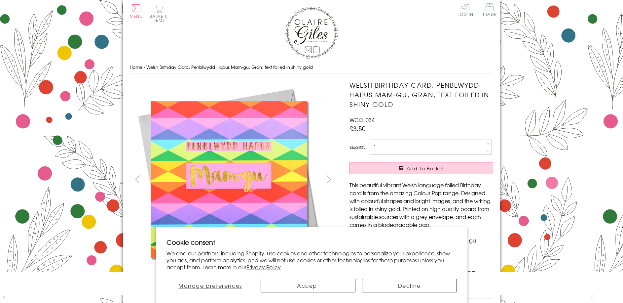 The image size is (623, 303). Describe the element at coordinates (230, 67) in the screenshot. I see `span: Welsh Birthday Card, Penblwydd Hapus Mam-gu, Gran, text foiled in shiny gold` at that location.